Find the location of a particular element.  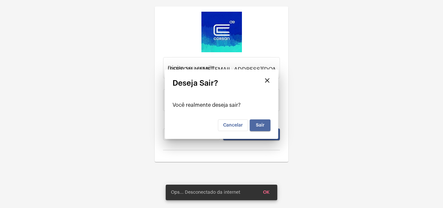

mat-card-title: Deseja Sair? is located at coordinates (222, 83).